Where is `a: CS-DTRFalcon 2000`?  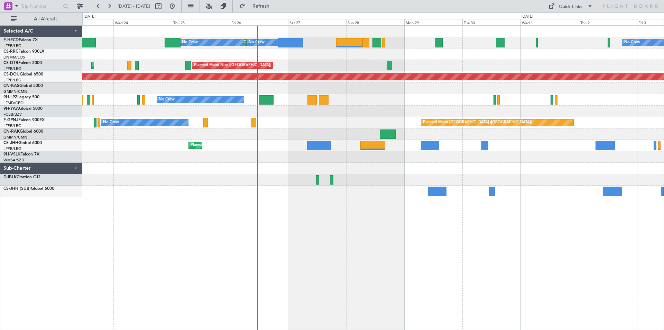
a: CS-DTRFalcon 2000 is located at coordinates (22, 63).